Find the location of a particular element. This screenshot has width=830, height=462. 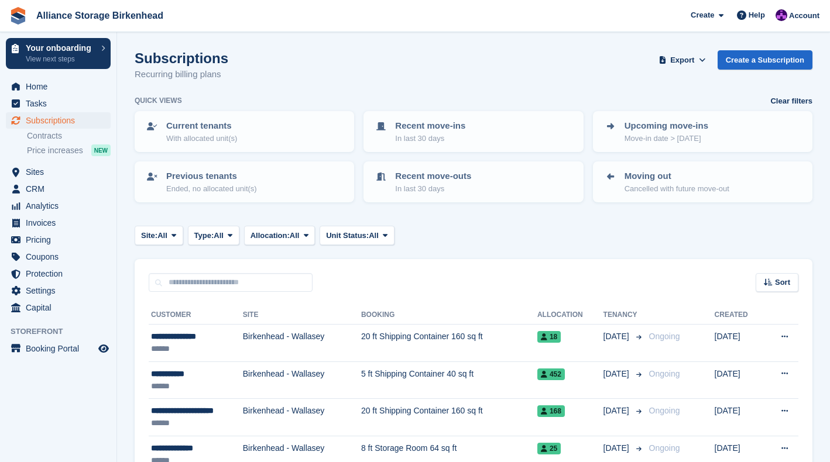

th: Customer is located at coordinates (195, 315).